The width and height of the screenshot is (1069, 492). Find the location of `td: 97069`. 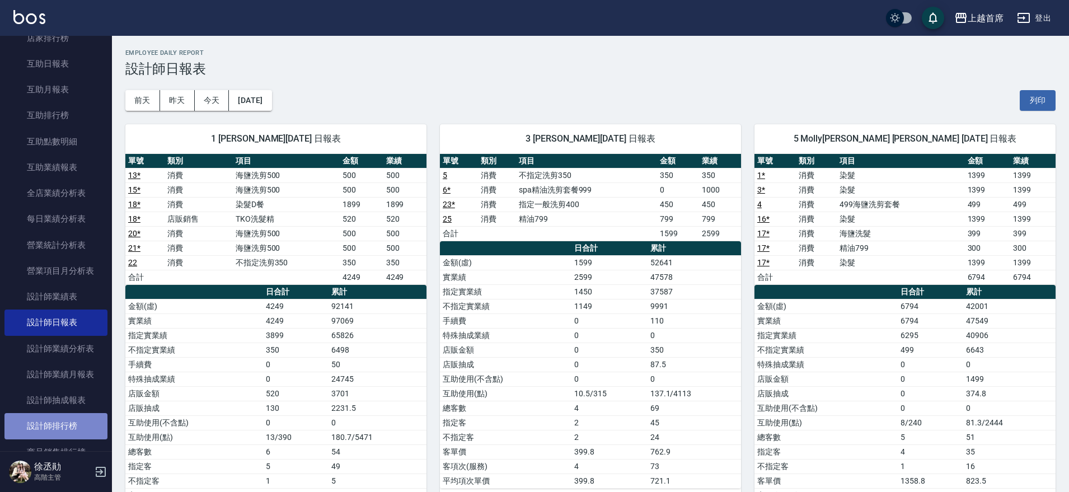

td: 97069 is located at coordinates (377, 321).